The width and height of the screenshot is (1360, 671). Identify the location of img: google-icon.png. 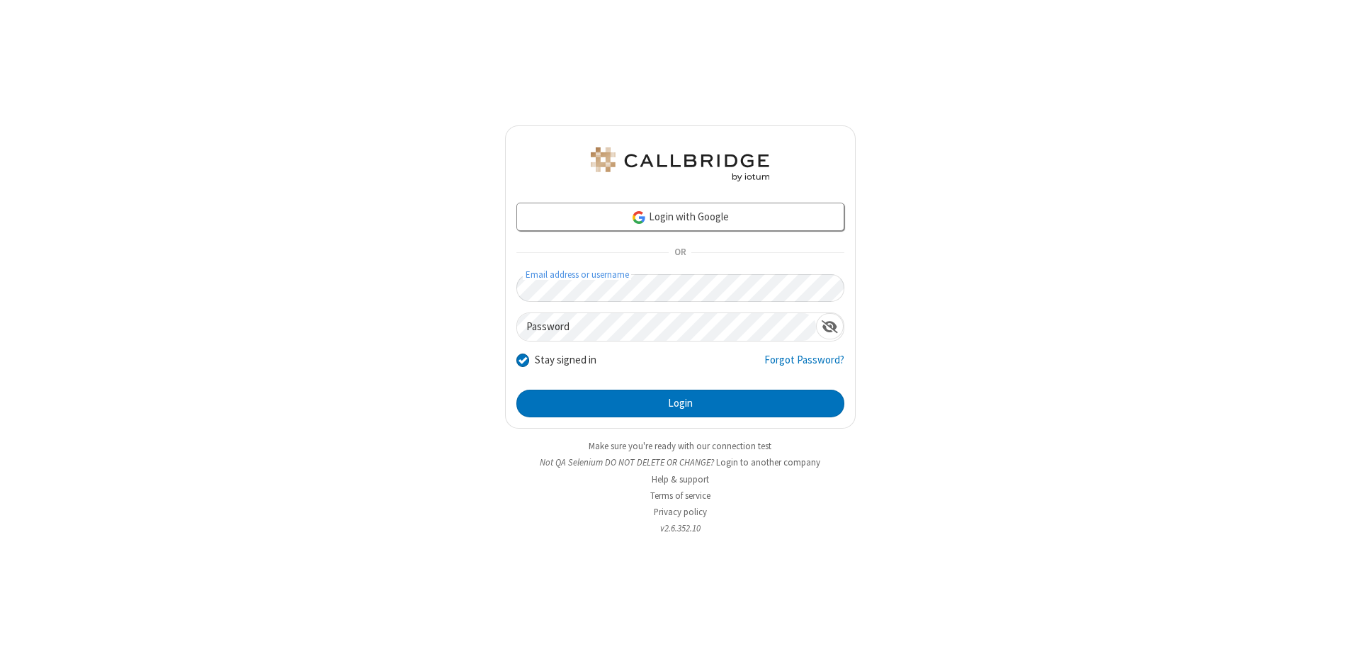
(639, 218).